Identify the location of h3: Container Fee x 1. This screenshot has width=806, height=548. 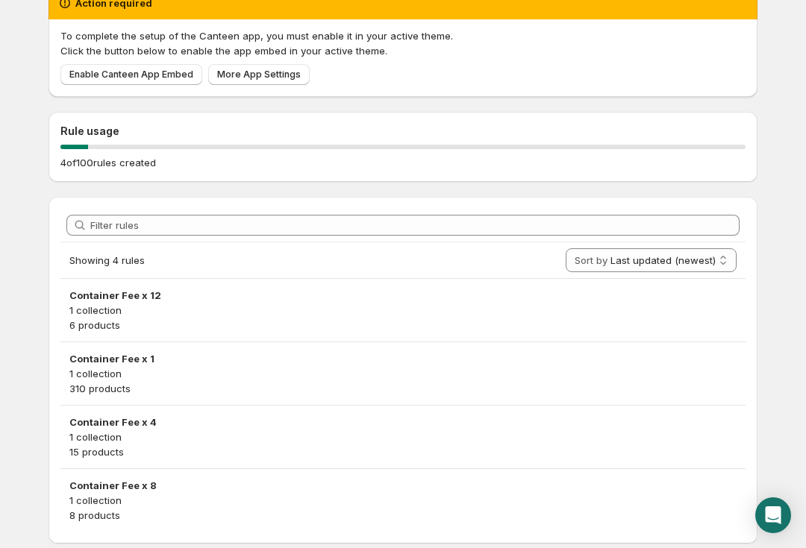
(403, 359).